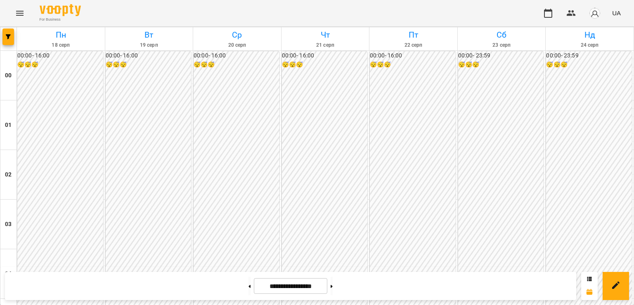 The image size is (634, 305). I want to click on h6: 24 серп, so click(590, 45).